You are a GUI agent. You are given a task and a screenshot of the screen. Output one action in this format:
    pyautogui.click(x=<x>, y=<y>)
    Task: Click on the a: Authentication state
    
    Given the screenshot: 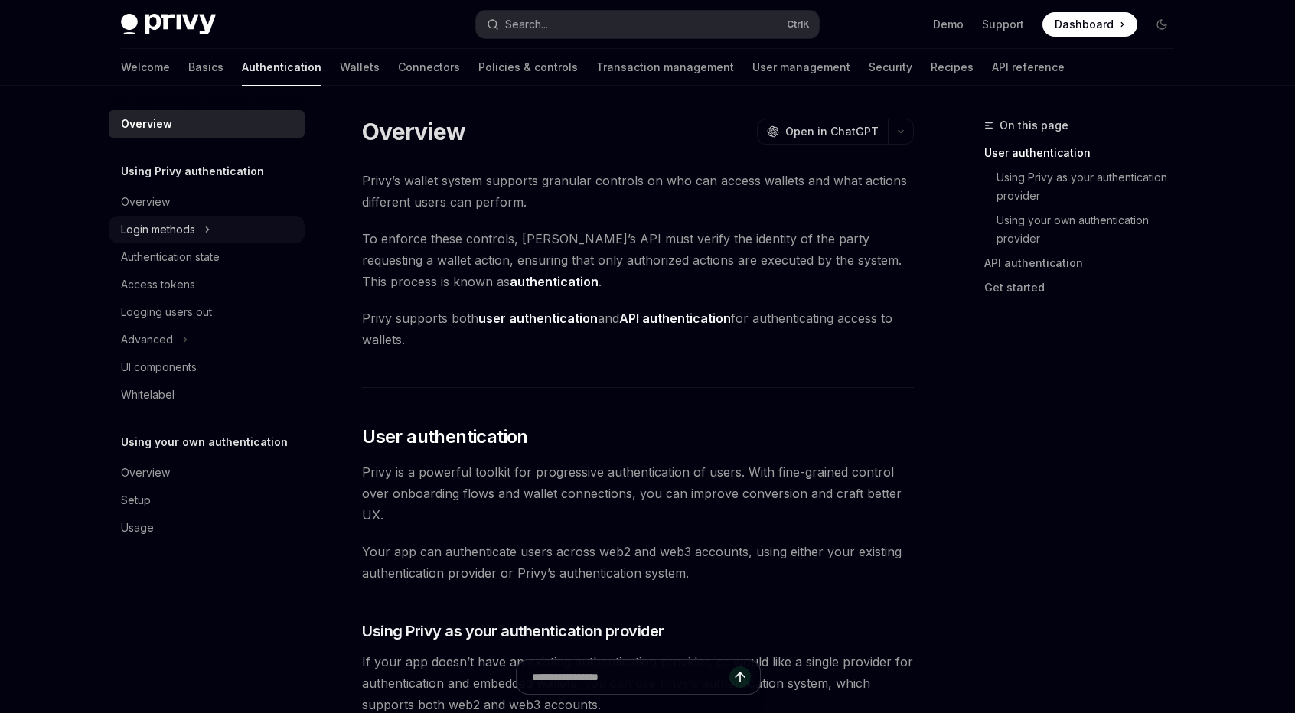 What is the action you would take?
    pyautogui.click(x=207, y=257)
    